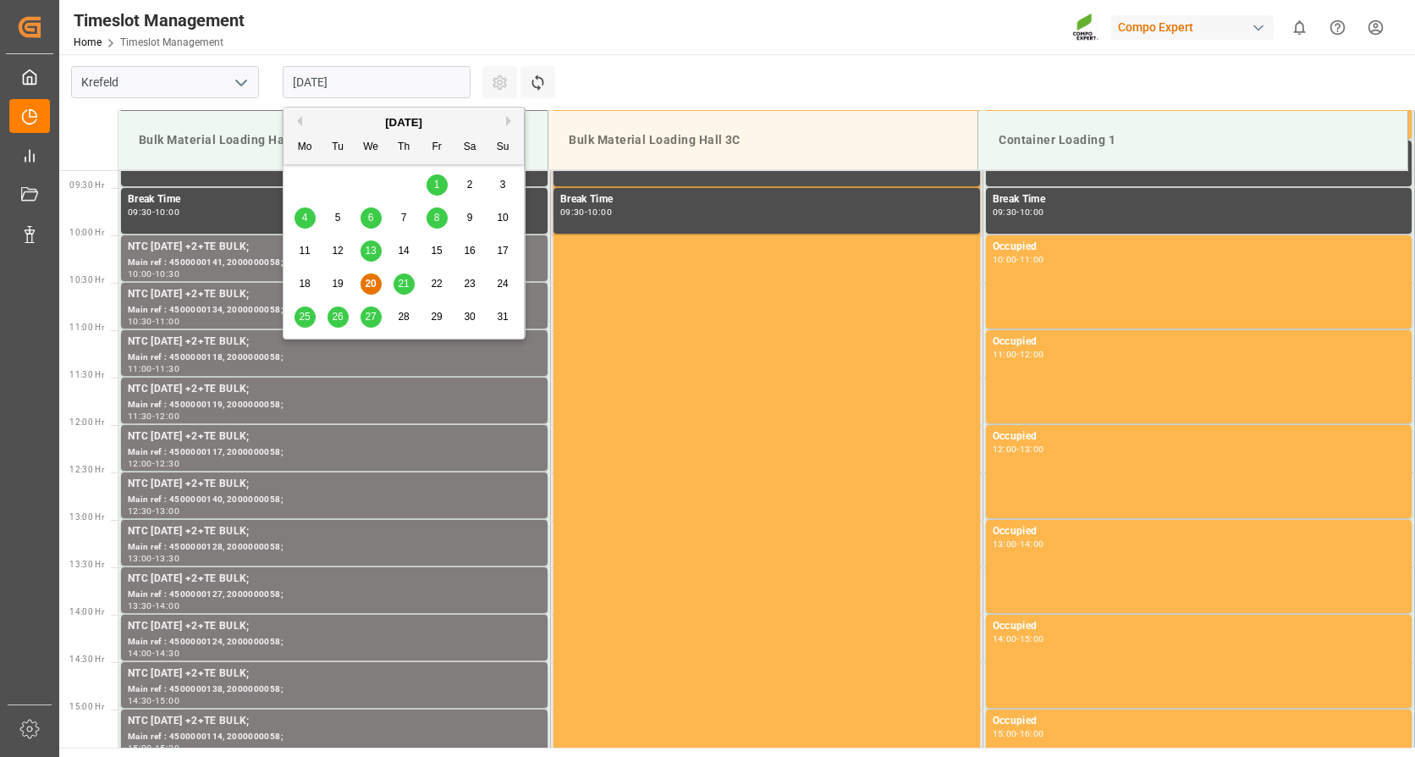 This screenshot has height=757, width=1415. Describe the element at coordinates (436, 316) in the screenshot. I see `span: 29` at that location.